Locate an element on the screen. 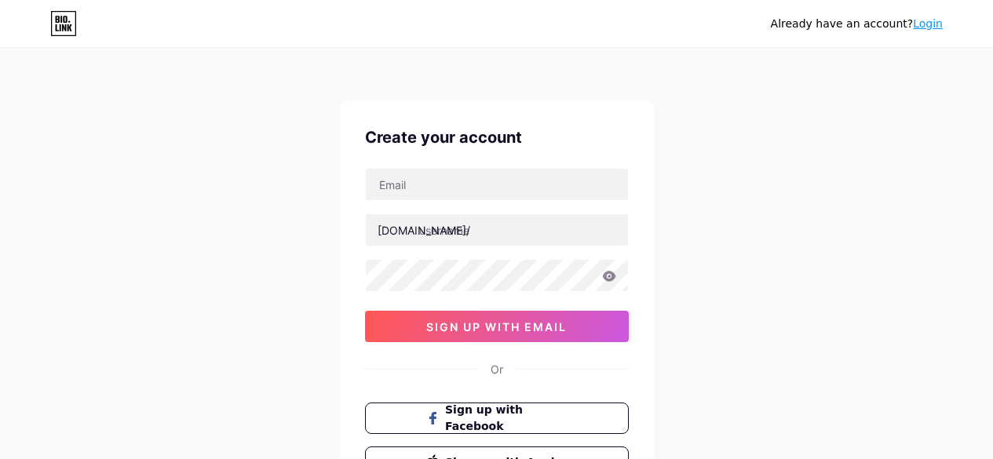 The image size is (993, 459). div: Create your account is located at coordinates (497, 137).